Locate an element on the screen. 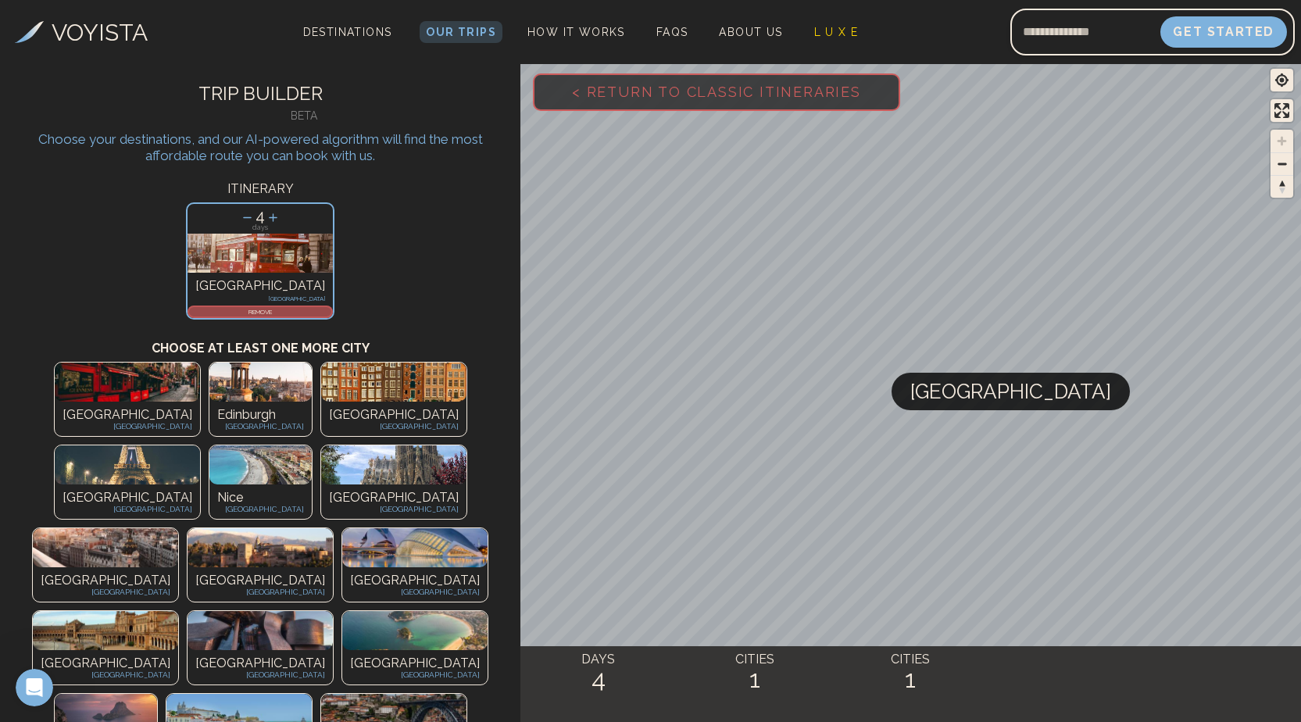  p: days is located at coordinates (260, 227).